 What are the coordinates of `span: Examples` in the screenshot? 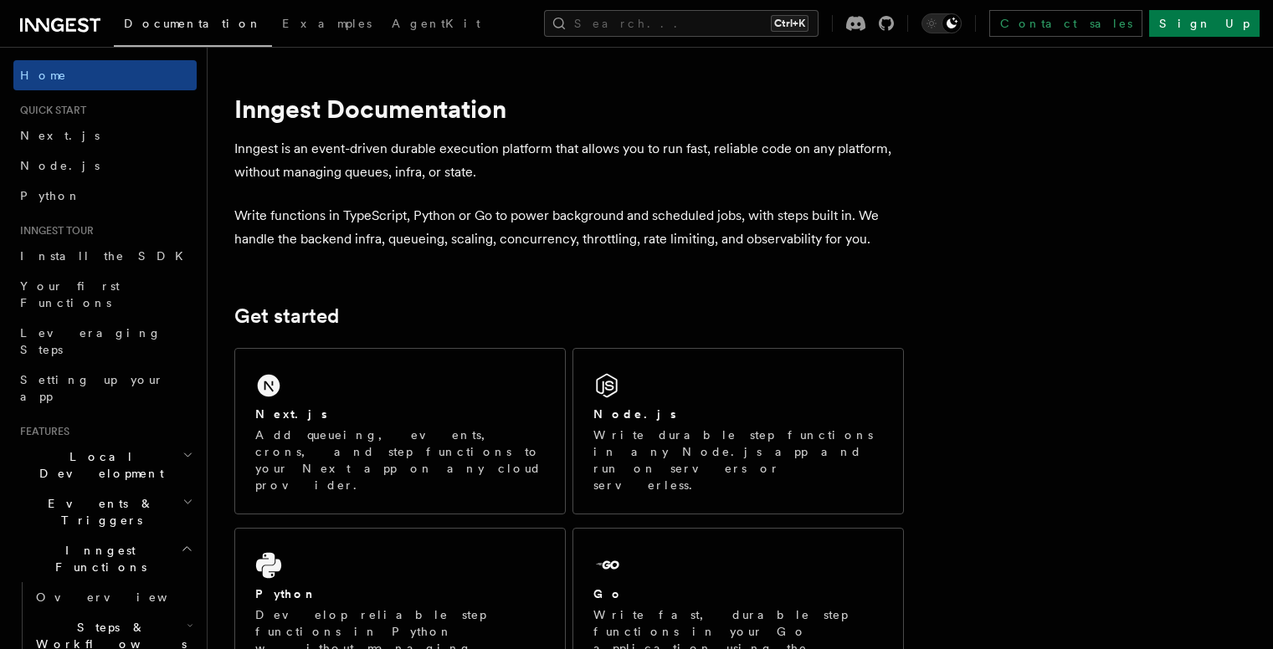 It's located at (326, 23).